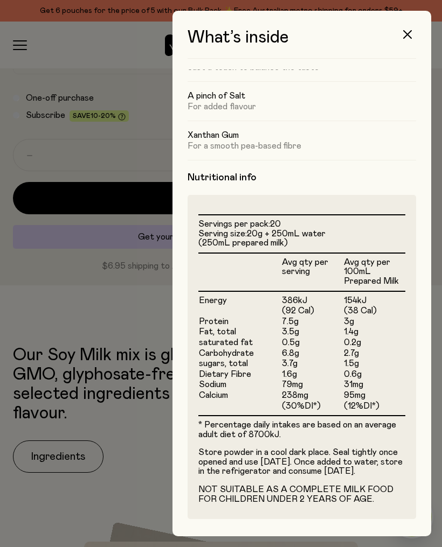 This screenshot has width=442, height=547. Describe the element at coordinates (302, 146) in the screenshot. I see `p: For a smooth pea-based fibre` at that location.